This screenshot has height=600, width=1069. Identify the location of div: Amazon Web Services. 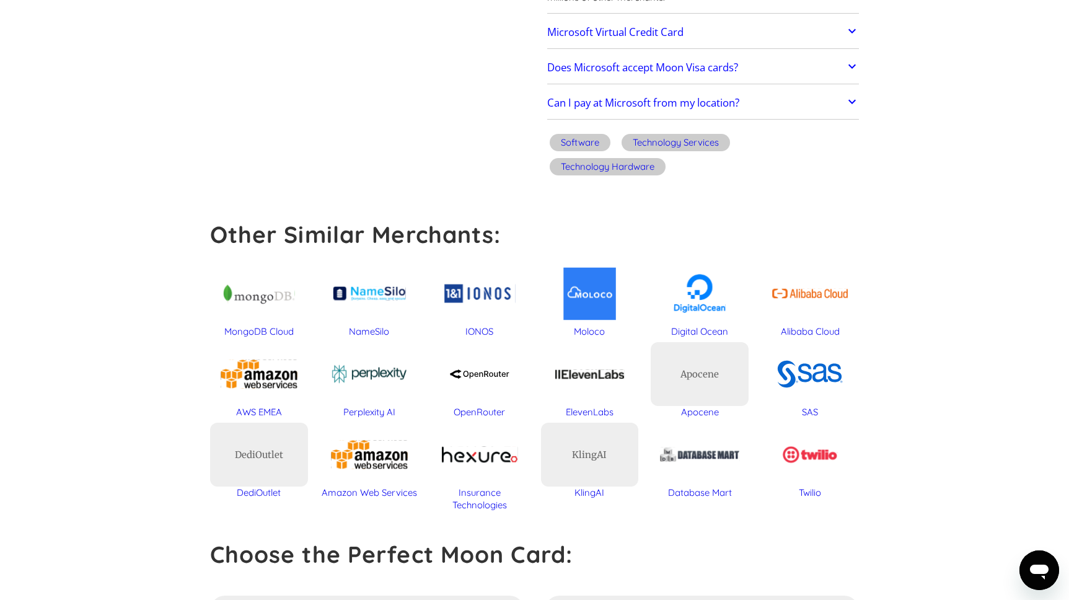
(369, 493).